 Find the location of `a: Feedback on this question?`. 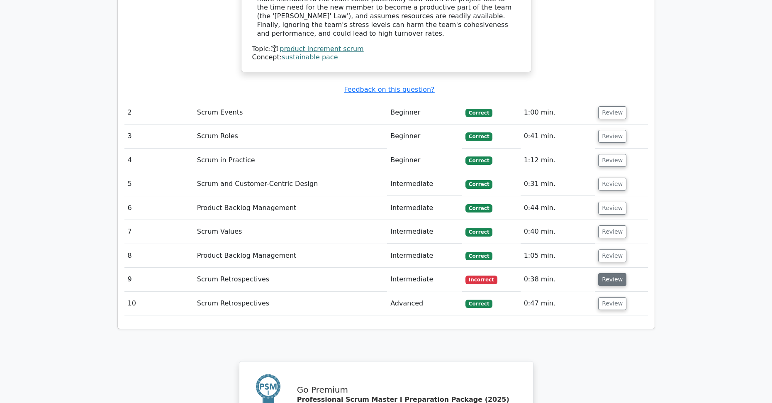

a: Feedback on this question? is located at coordinates (389, 89).